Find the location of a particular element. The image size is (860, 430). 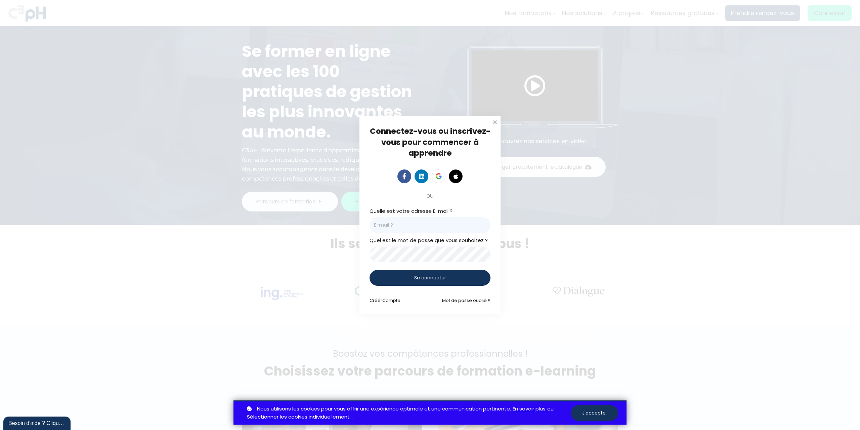

a: En savoir plus is located at coordinates (529, 408).